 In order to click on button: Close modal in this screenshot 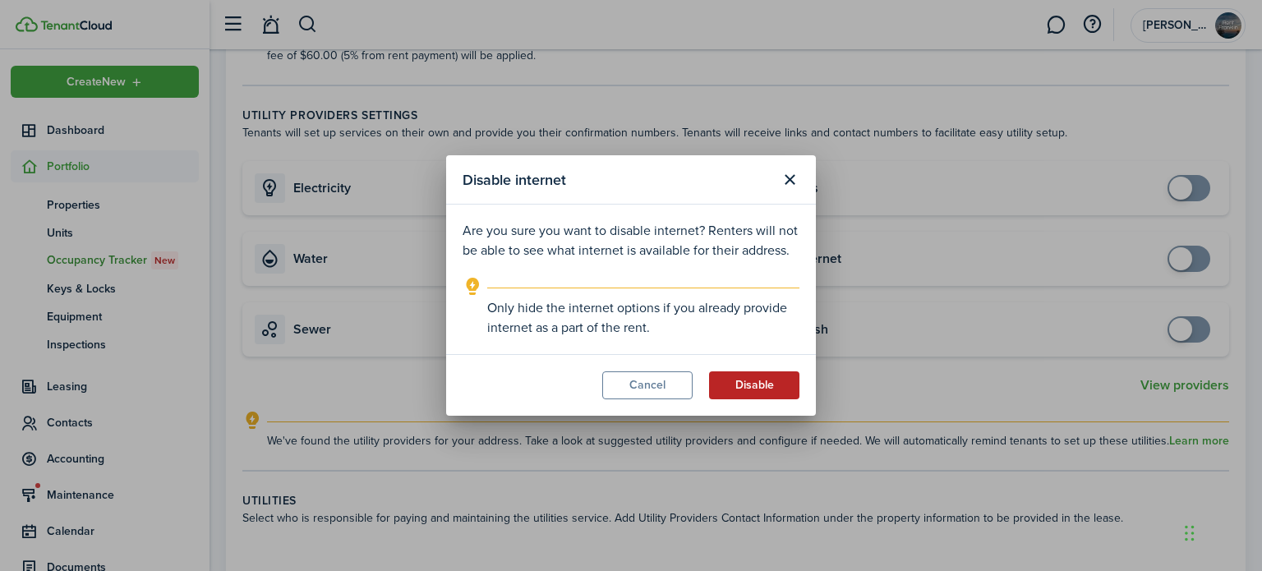, I will do `click(790, 180)`.